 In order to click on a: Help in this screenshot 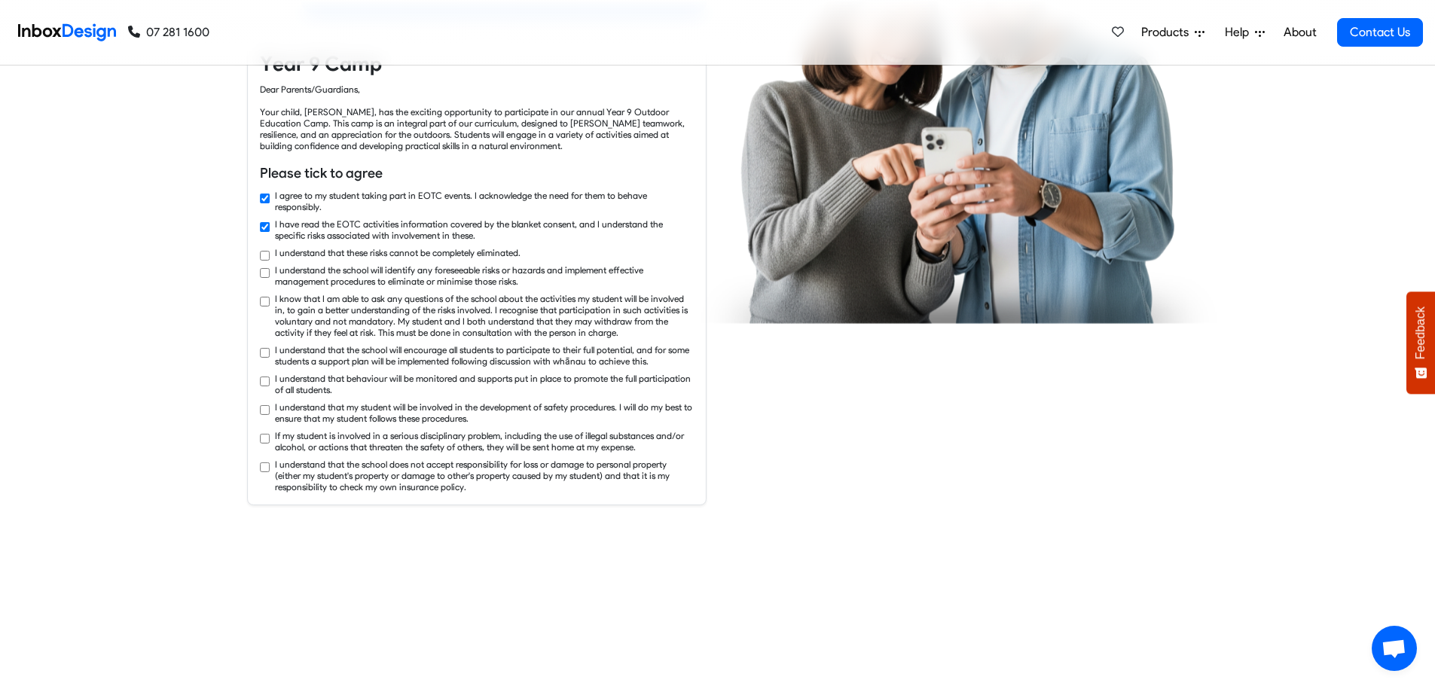, I will do `click(1244, 32)`.